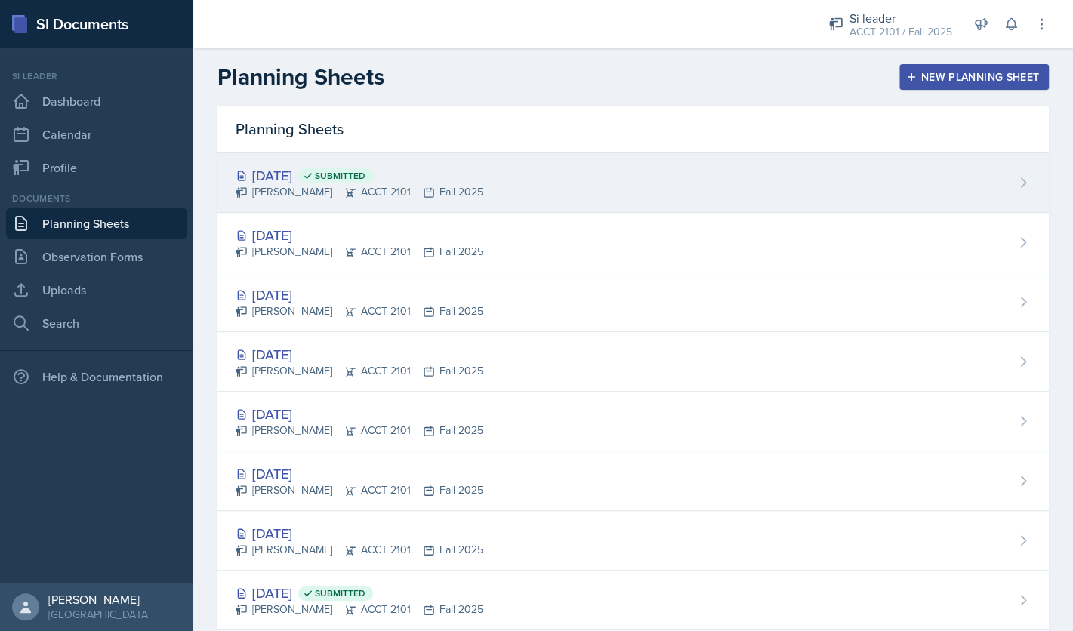 This screenshot has height=631, width=1073. I want to click on a: Search, so click(97, 323).